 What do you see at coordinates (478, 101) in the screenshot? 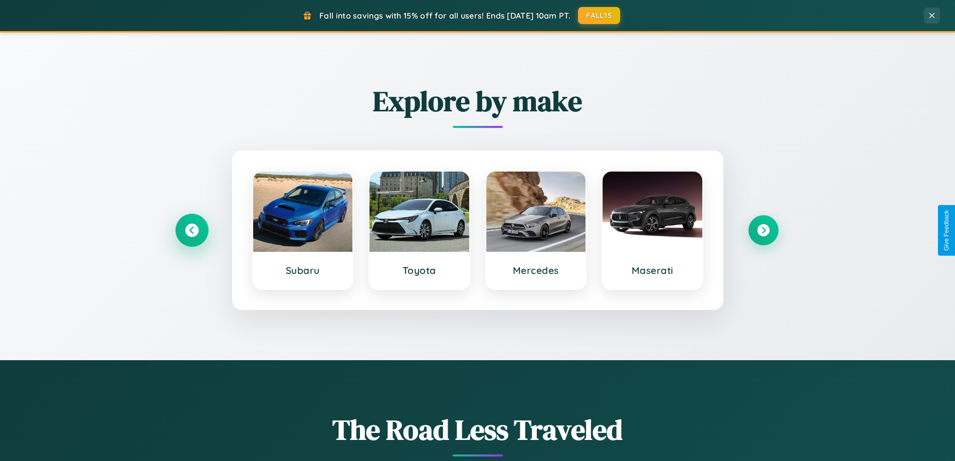
I see `h2: Explore by make` at bounding box center [478, 101].